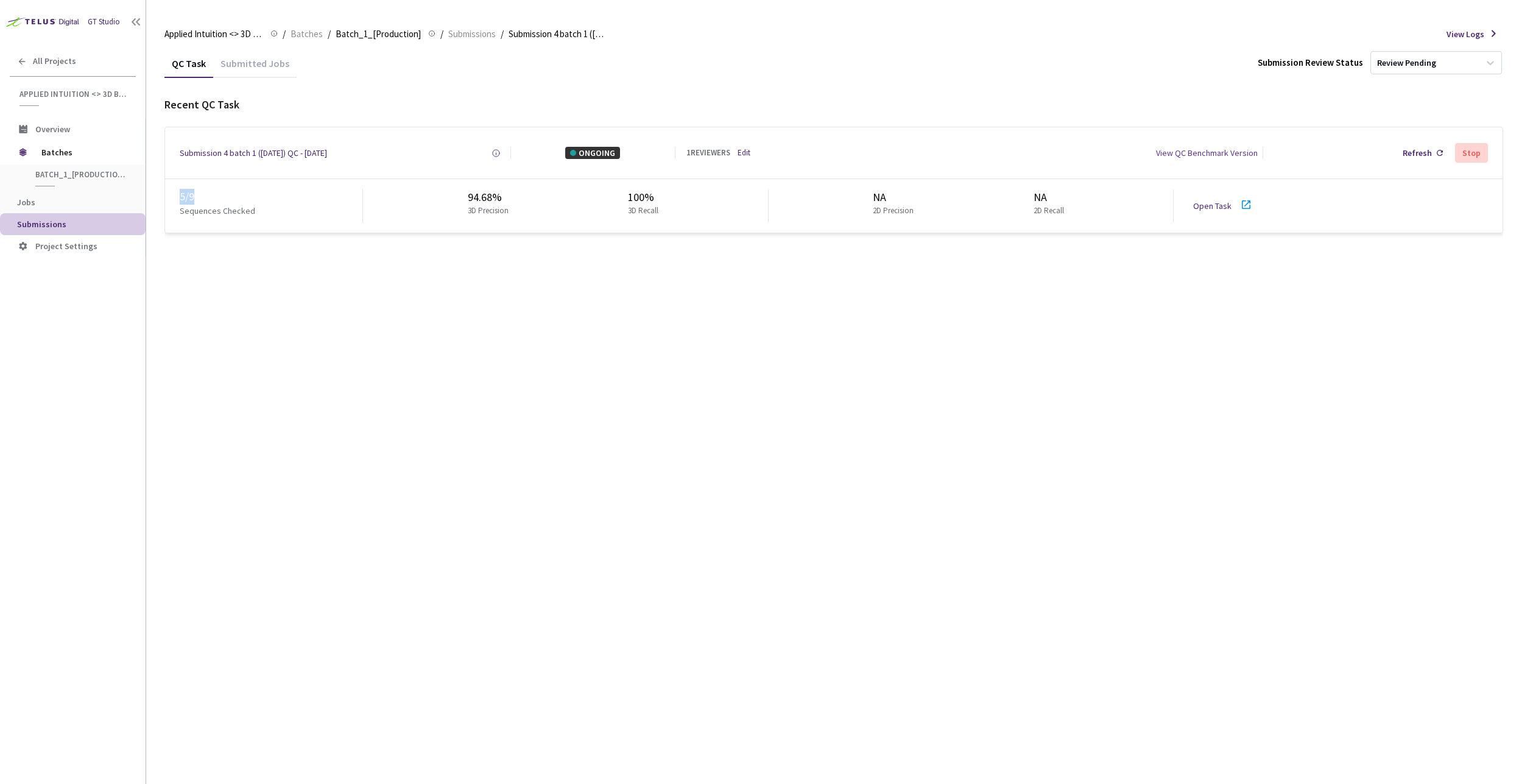 Image resolution: width=1519 pixels, height=784 pixels. What do you see at coordinates (1048, 211) in the screenshot?
I see `p: 2D Recall` at bounding box center [1048, 211].